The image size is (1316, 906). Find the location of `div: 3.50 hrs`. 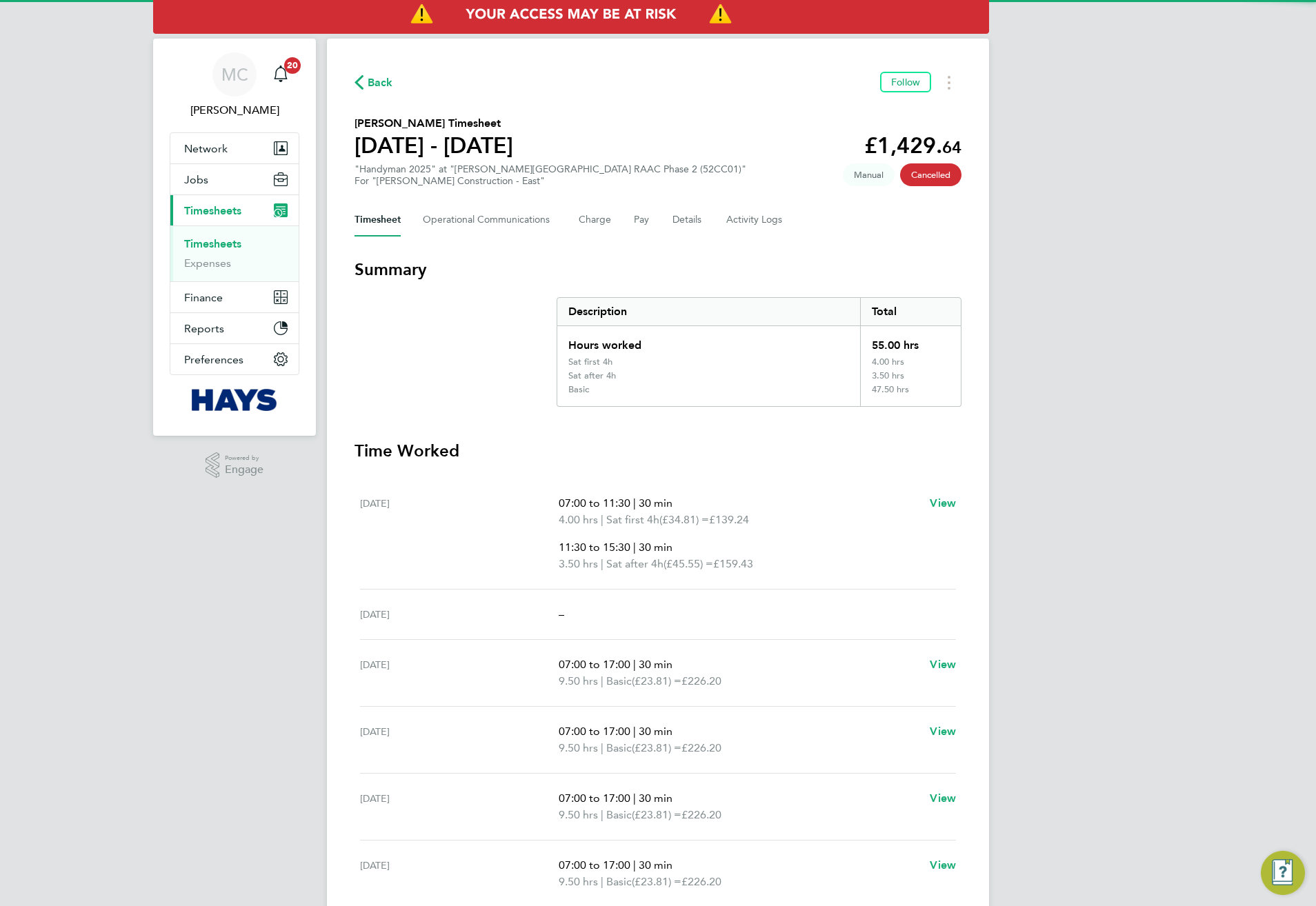

div: 3.50 hrs is located at coordinates (910, 377).